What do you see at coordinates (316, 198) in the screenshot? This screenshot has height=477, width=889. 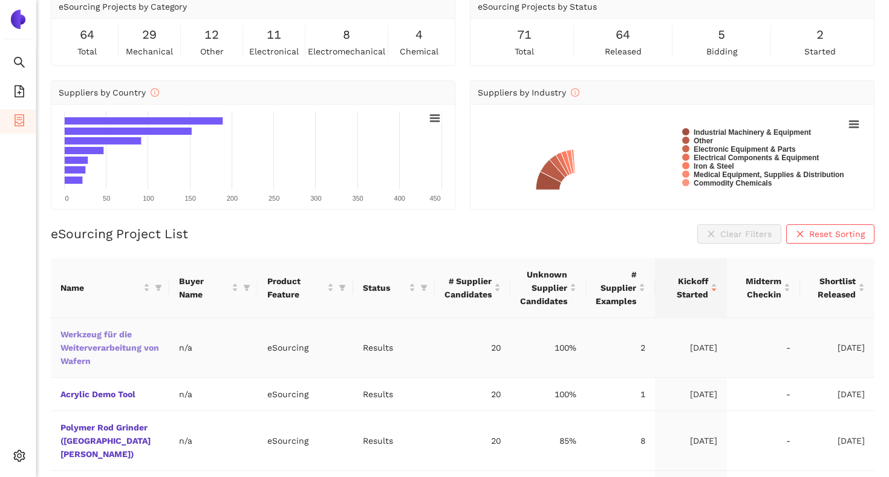 I see `text: 300` at bounding box center [316, 198].